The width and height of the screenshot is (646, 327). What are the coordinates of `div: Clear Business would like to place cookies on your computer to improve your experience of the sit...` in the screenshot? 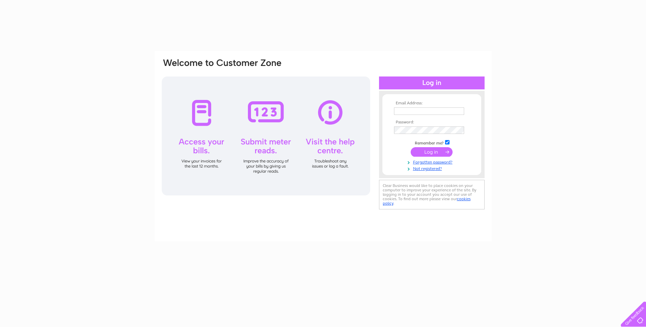 It's located at (432, 195).